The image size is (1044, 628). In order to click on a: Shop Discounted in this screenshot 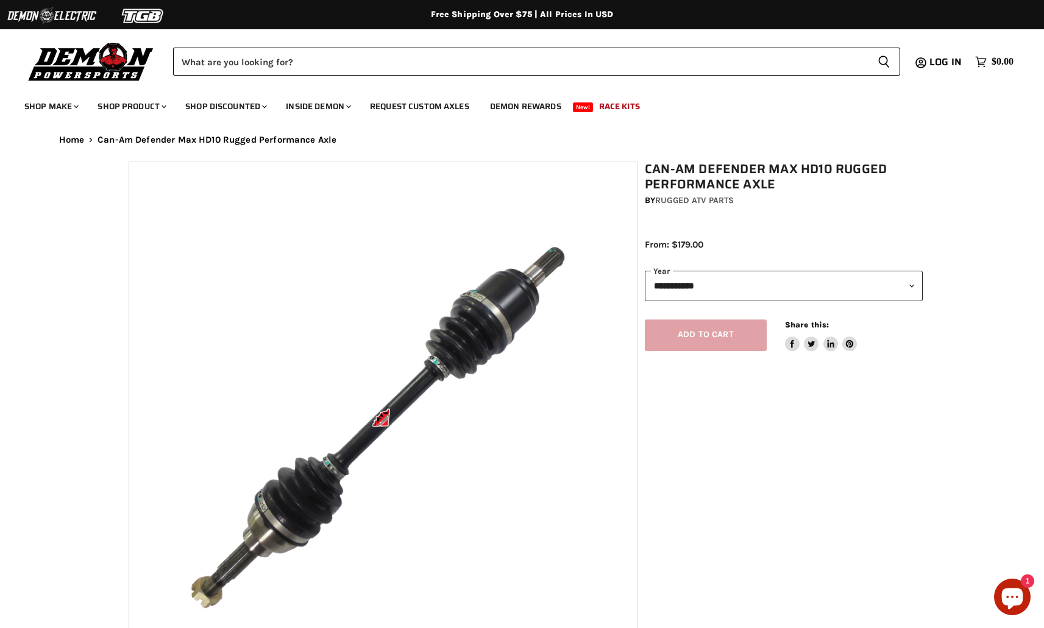, I will do `click(225, 106)`.